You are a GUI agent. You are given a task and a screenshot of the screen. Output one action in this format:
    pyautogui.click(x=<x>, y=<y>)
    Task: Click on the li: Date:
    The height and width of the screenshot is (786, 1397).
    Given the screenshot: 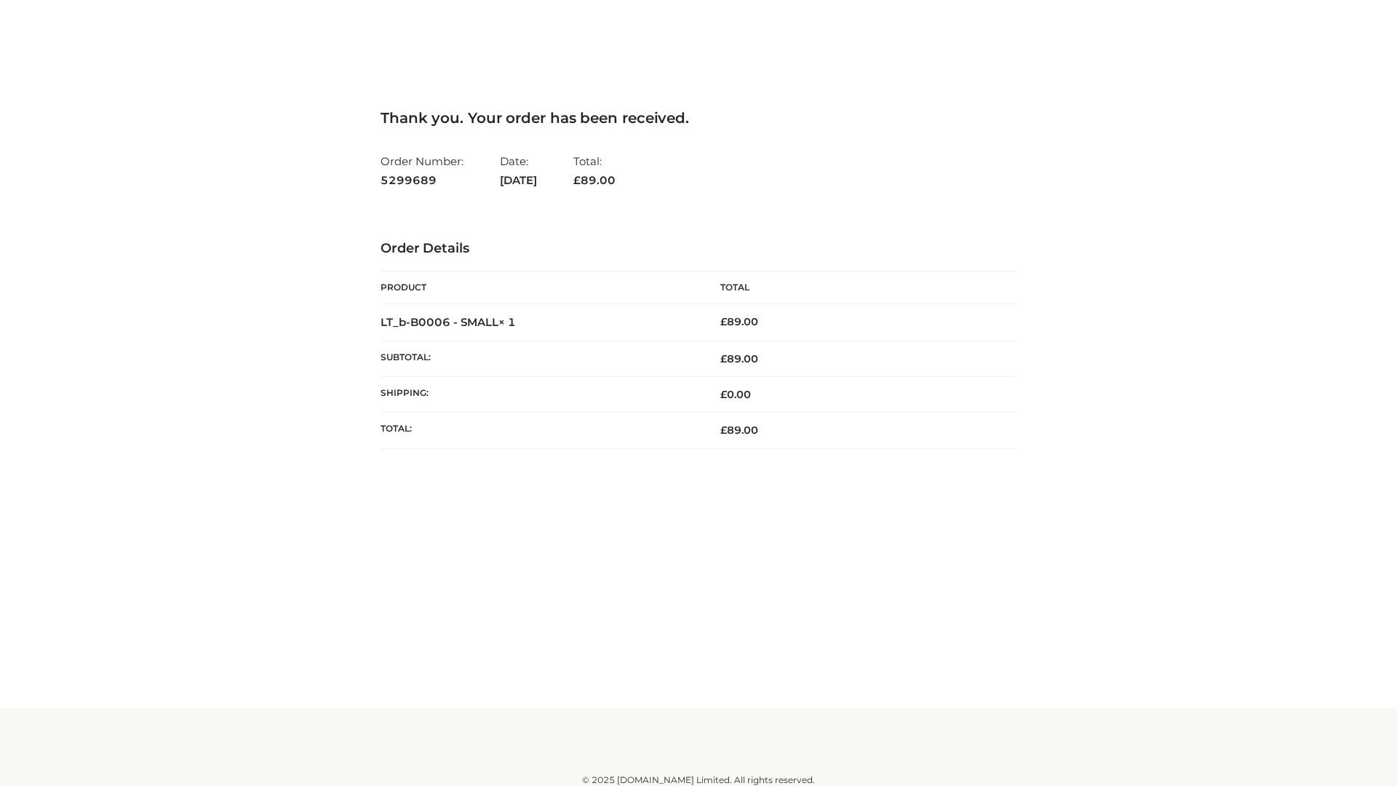 What is the action you would take?
    pyautogui.click(x=518, y=170)
    